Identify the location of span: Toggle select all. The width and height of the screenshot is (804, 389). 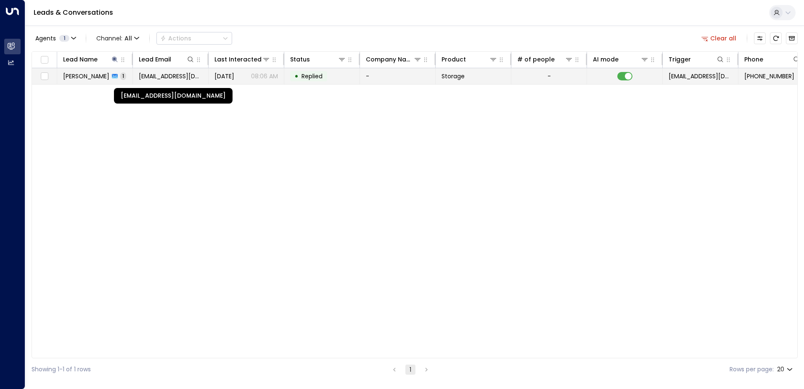
(44, 60).